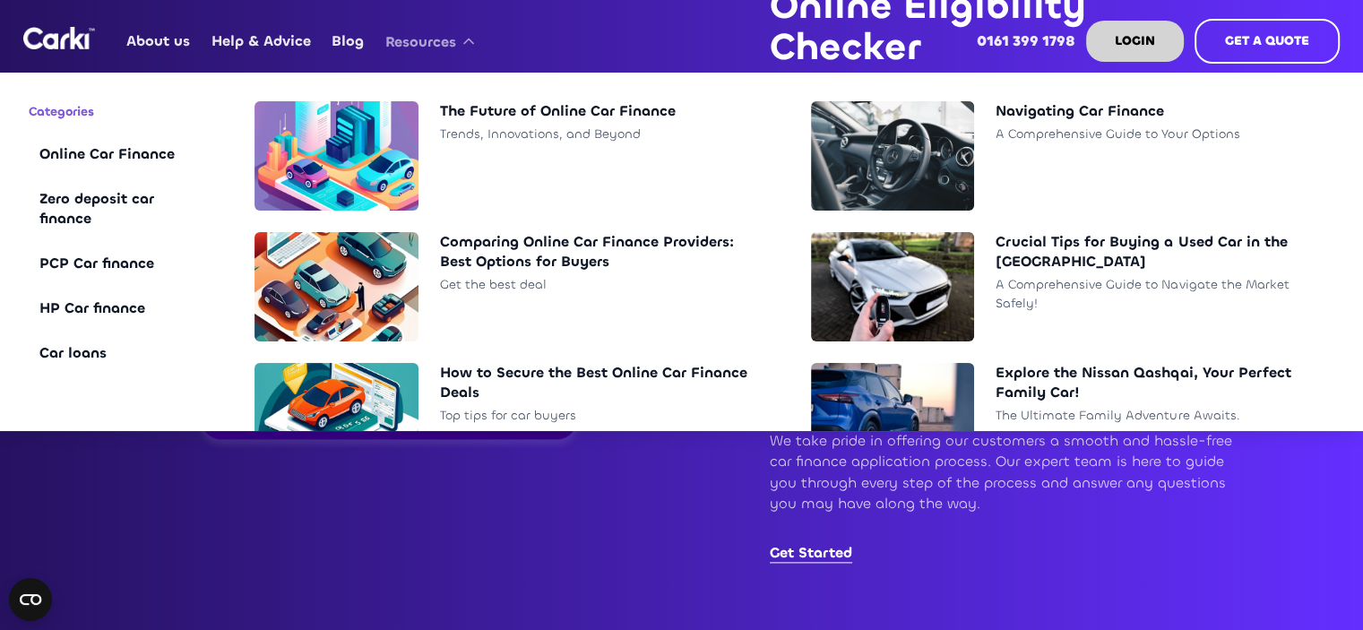 The image size is (1363, 630). What do you see at coordinates (122, 308) in the screenshot?
I see `div: HP Car finance` at bounding box center [122, 308].